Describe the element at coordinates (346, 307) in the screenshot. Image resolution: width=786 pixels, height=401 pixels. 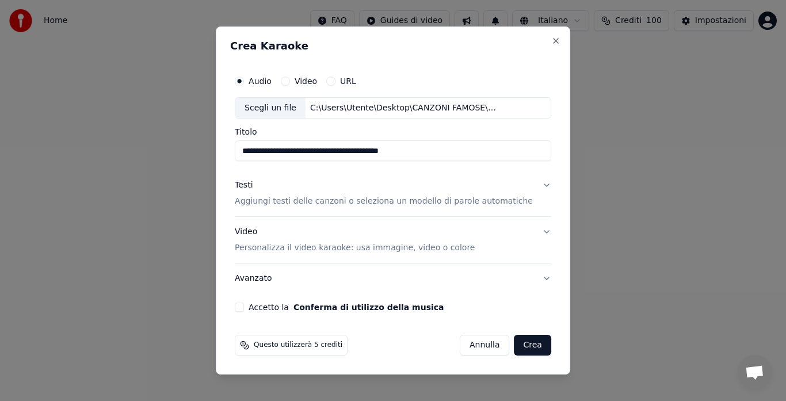
I see `label: Accetto la` at that location.